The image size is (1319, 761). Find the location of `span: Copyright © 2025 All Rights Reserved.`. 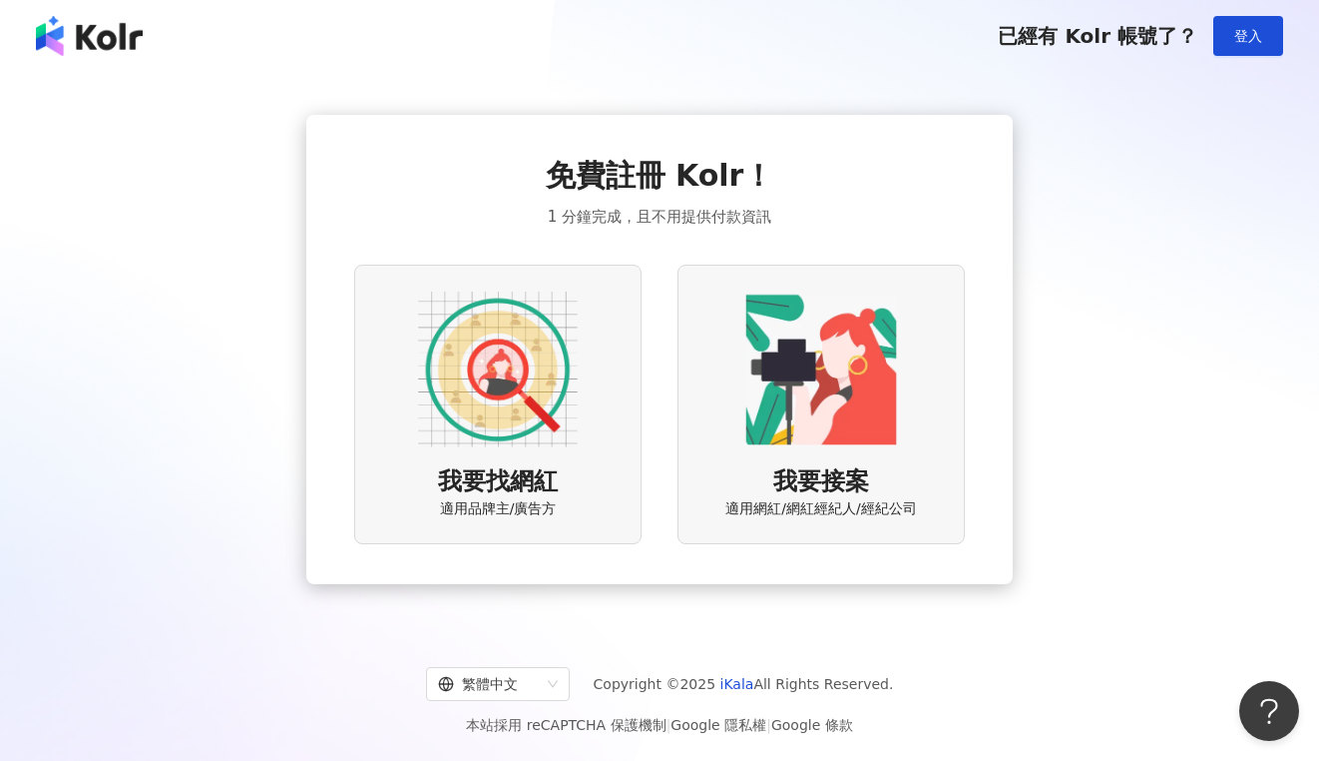

span: Copyright © 2025 All Rights Reserved. is located at coordinates (744, 684).